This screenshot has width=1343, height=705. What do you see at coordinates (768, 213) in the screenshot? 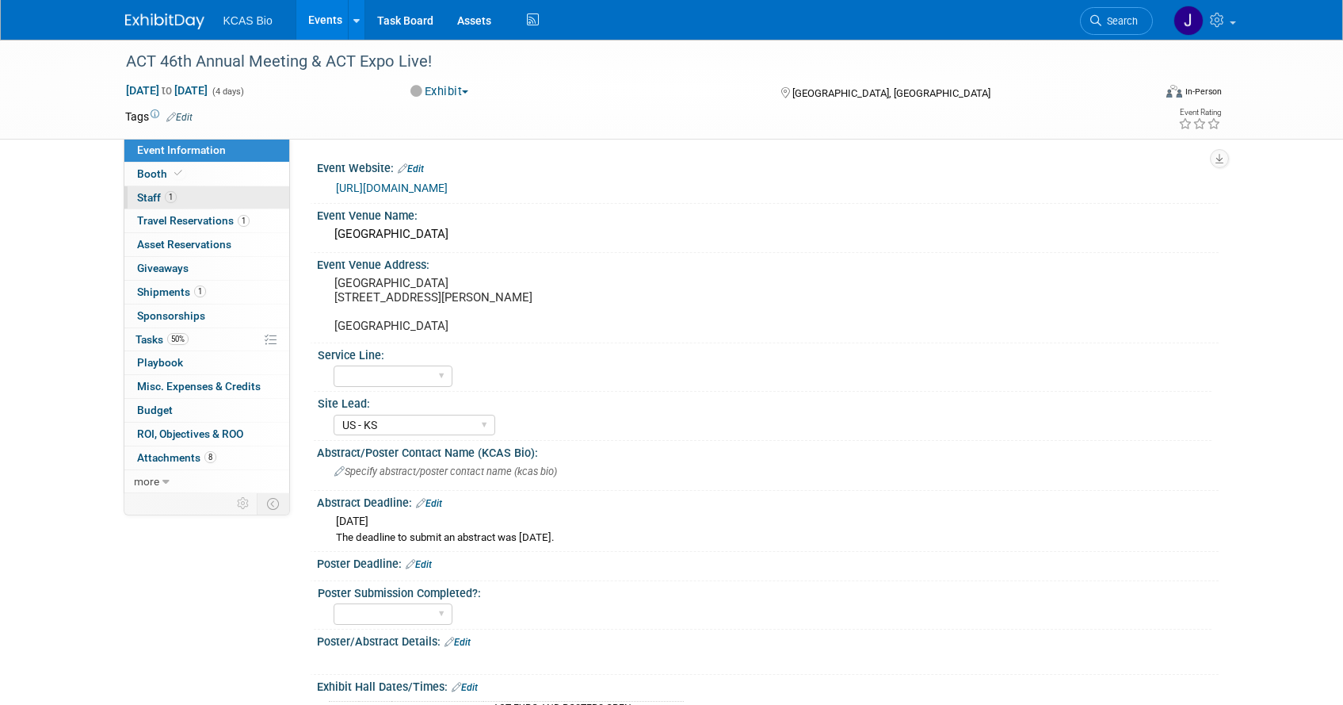
I see `div: Event Venue Name:` at bounding box center [768, 213].